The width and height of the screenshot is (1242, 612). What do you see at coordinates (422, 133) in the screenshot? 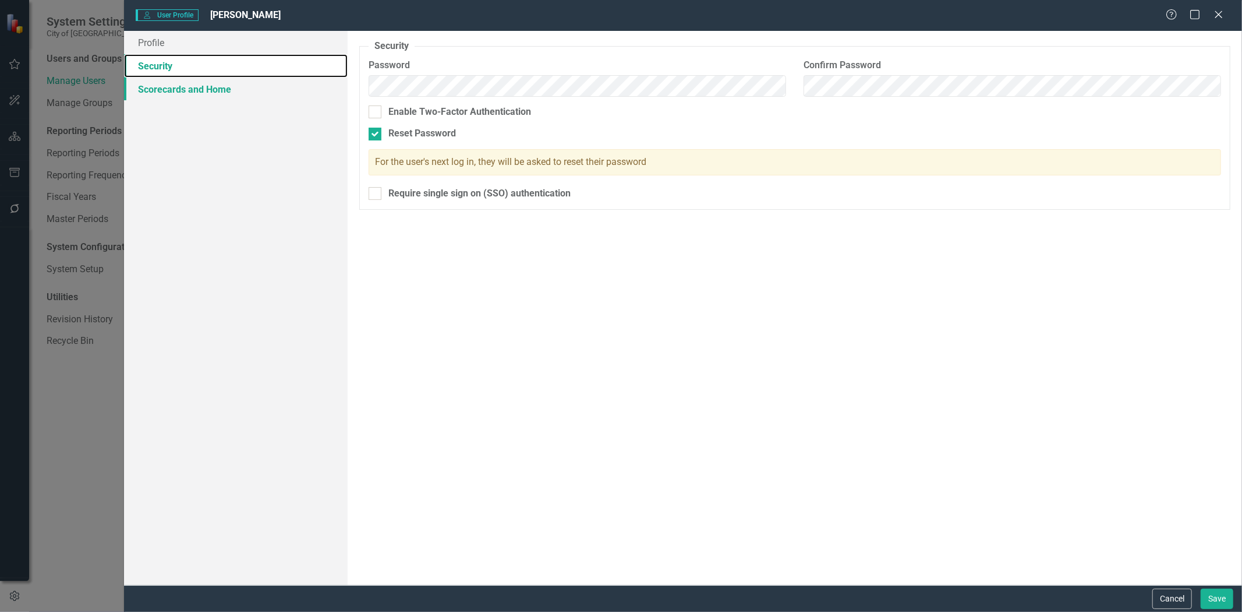
I see `div: Reset Password` at bounding box center [422, 133].